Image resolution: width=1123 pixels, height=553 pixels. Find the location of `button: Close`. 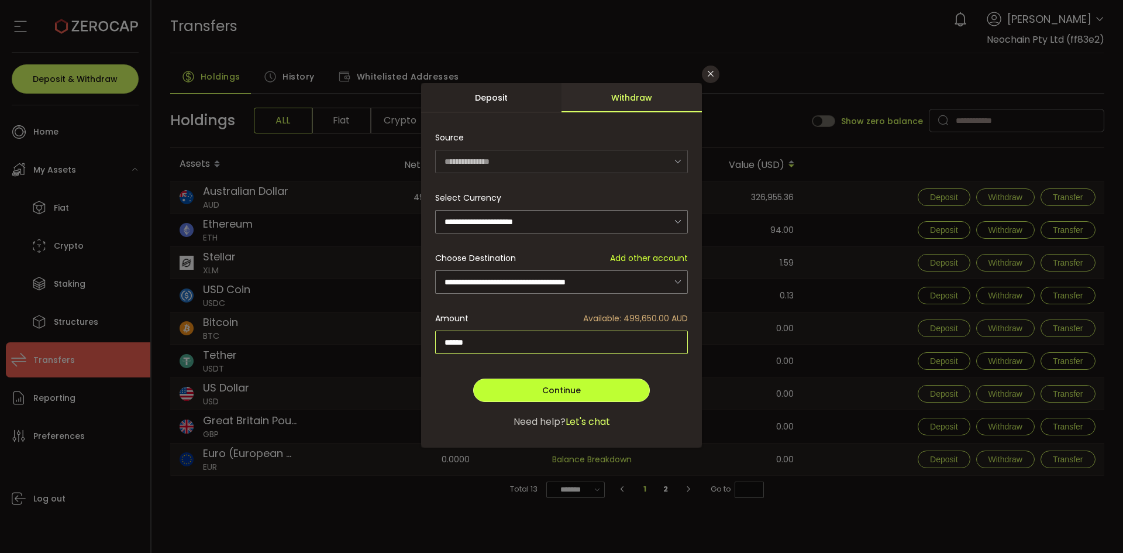

button: Close is located at coordinates (711, 74).